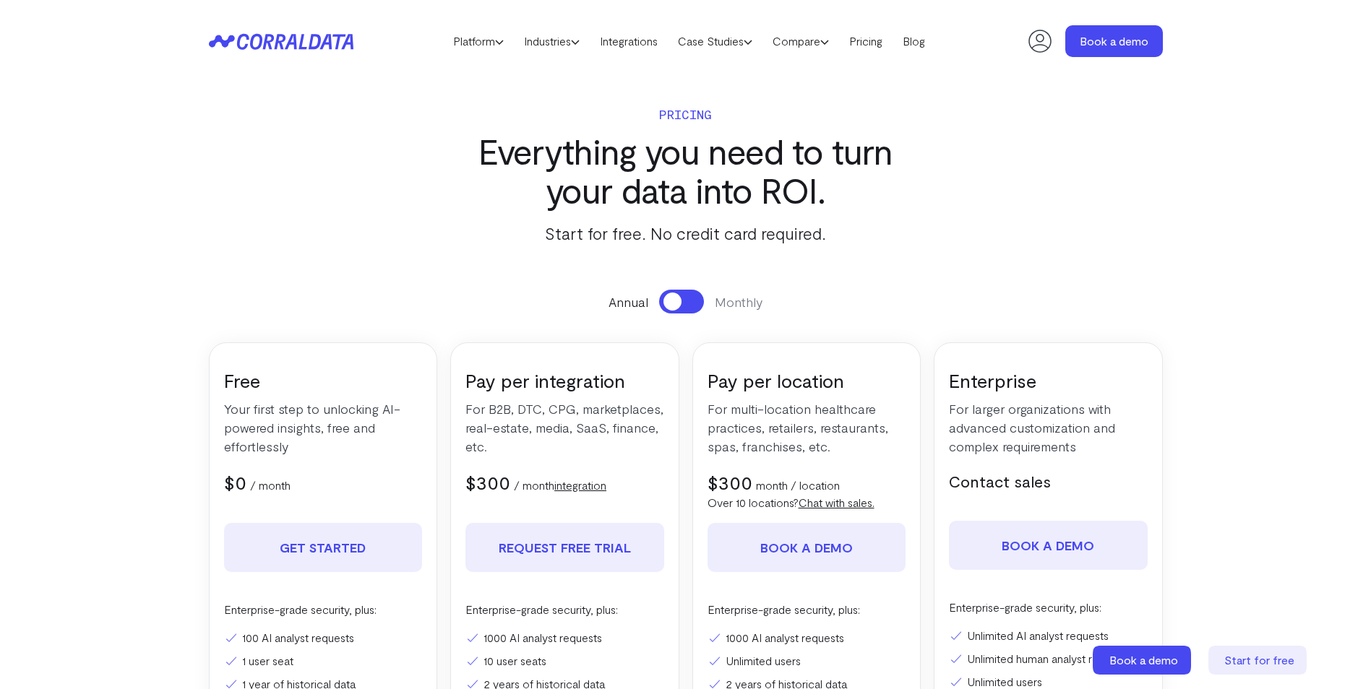  I want to click on span: Annual, so click(628, 302).